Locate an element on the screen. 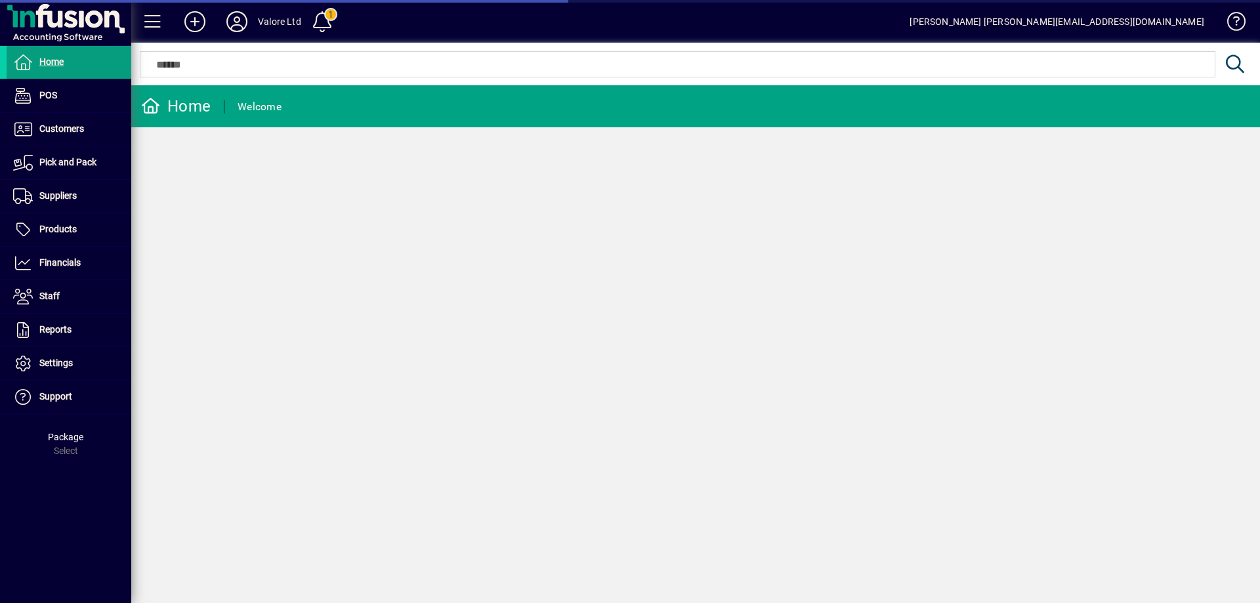 This screenshot has width=1260, height=603. a: Support is located at coordinates (69, 397).